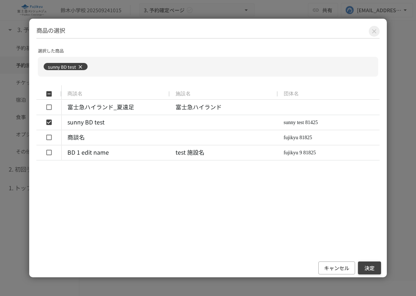 Image resolution: width=416 pixels, height=296 pixels. What do you see at coordinates (300, 122) in the screenshot?
I see `div: sunny test 81425` at bounding box center [300, 122].